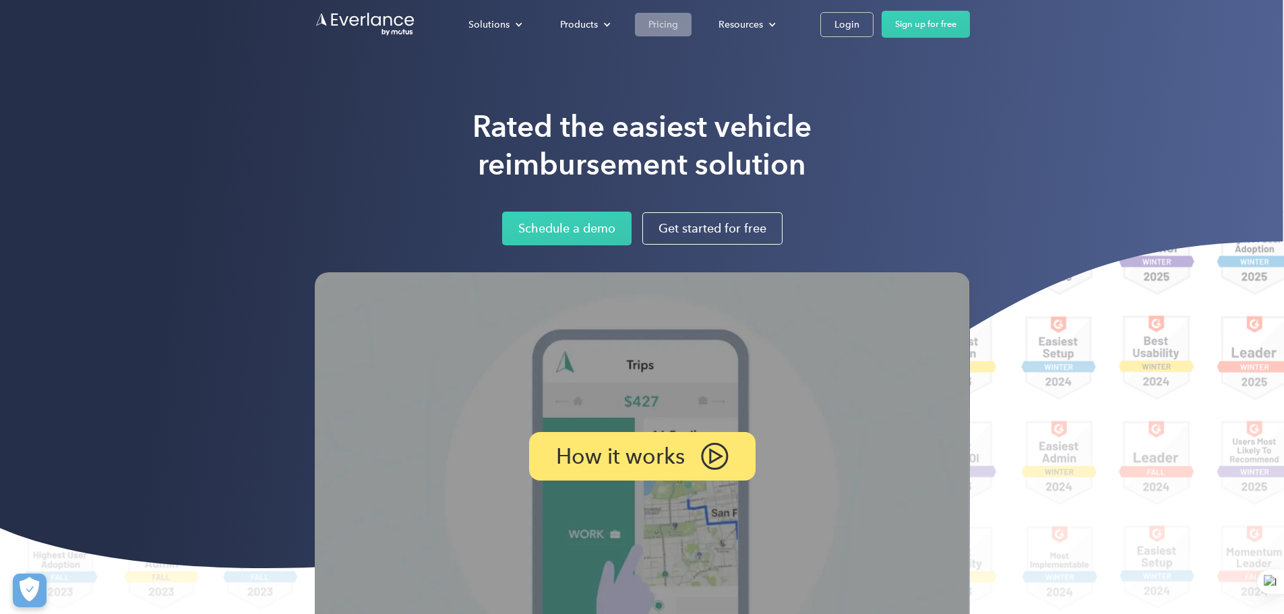  I want to click on button: Cookies Settings, so click(30, 591).